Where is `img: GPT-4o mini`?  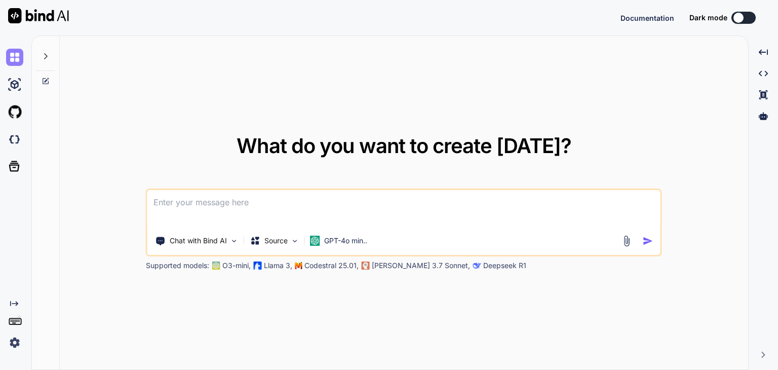
img: GPT-4o mini is located at coordinates (315, 240).